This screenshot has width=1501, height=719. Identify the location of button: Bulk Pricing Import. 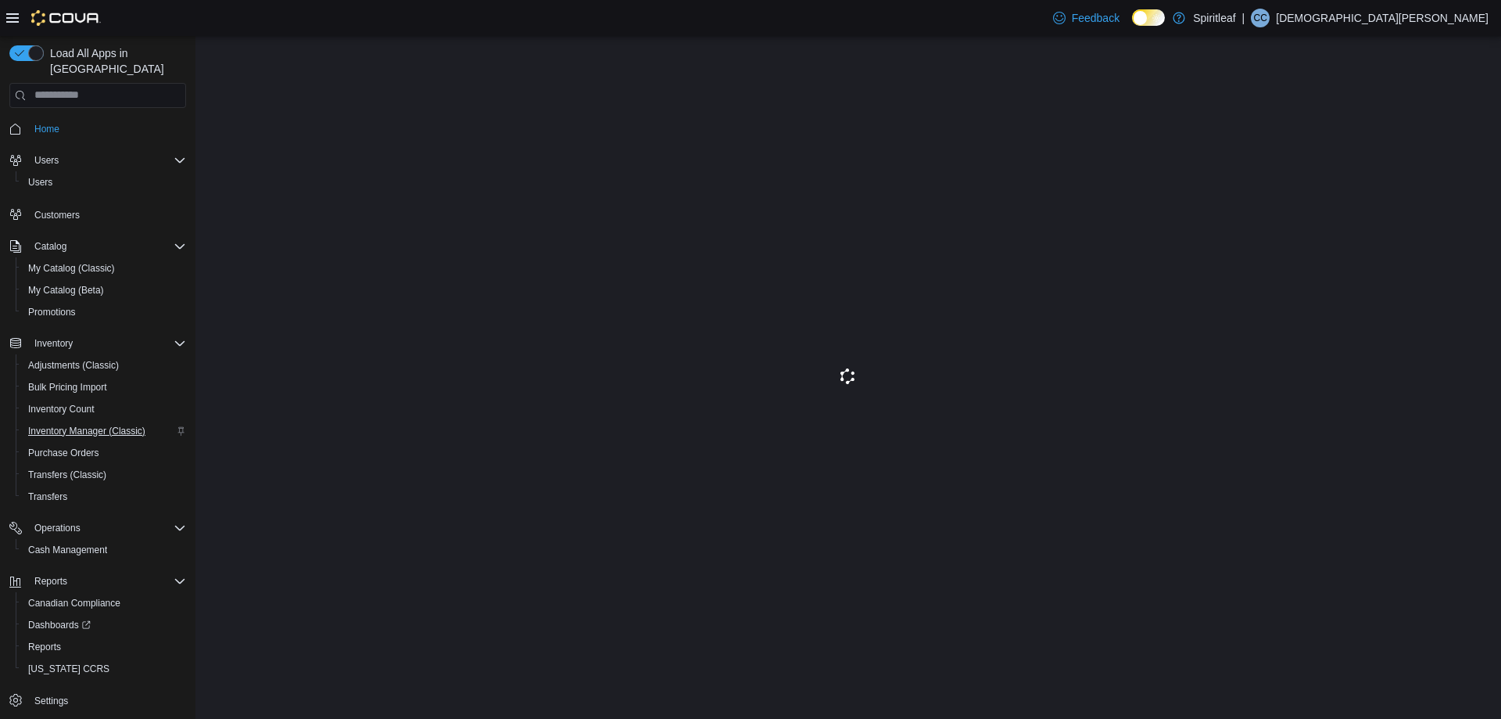
(104, 387).